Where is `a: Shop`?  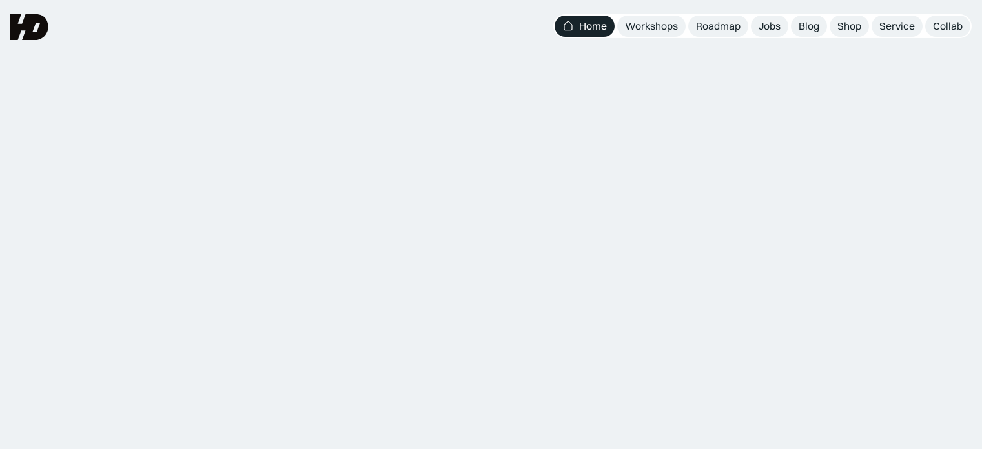
a: Shop is located at coordinates (849, 26).